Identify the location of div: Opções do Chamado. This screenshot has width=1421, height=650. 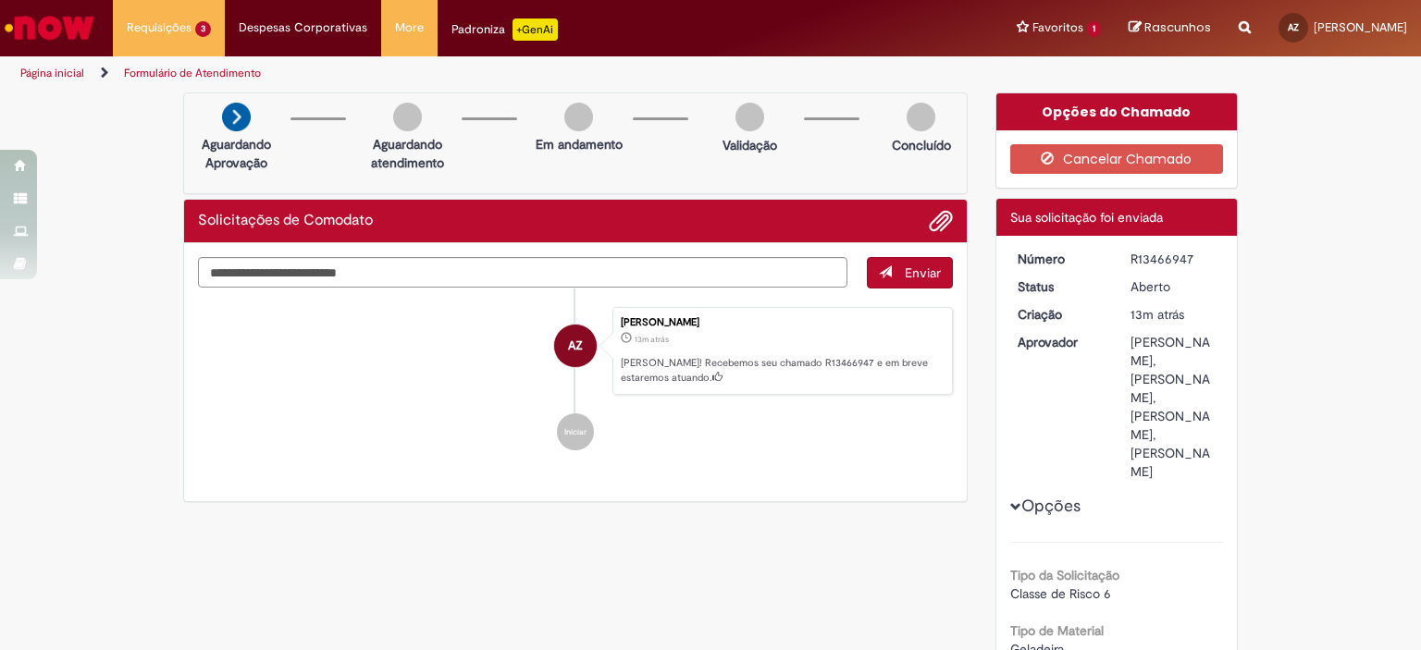
(1117, 112).